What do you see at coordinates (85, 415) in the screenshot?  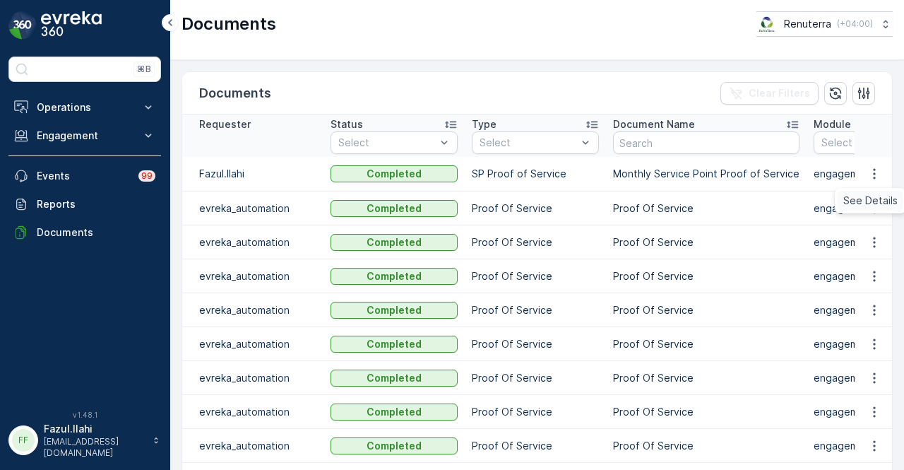 I see `span: v 1.48.1` at bounding box center [85, 415].